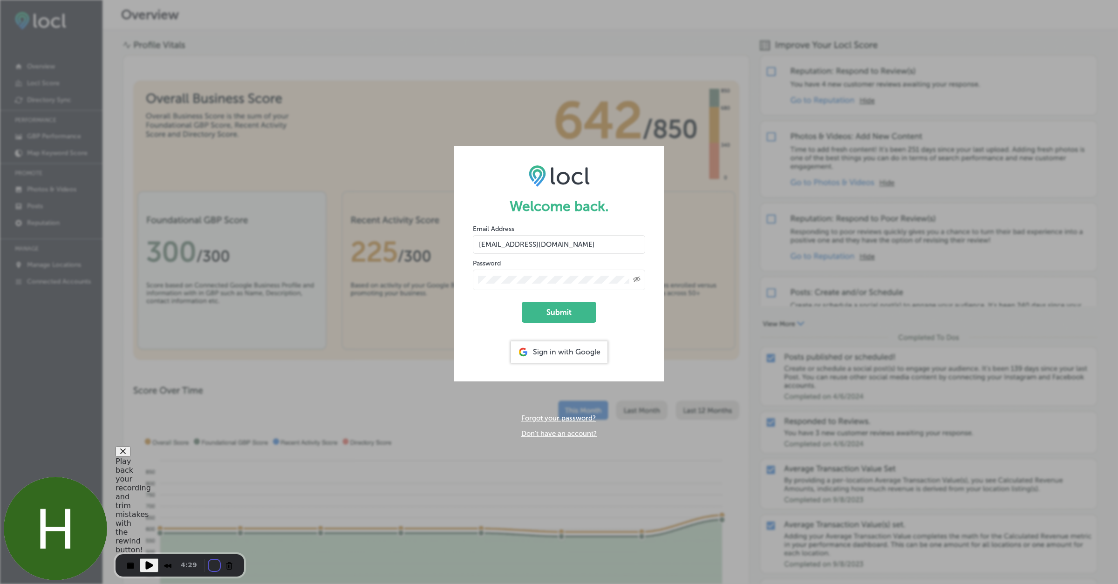 This screenshot has width=1118, height=584. I want to click on a: Don't have an account?, so click(559, 434).